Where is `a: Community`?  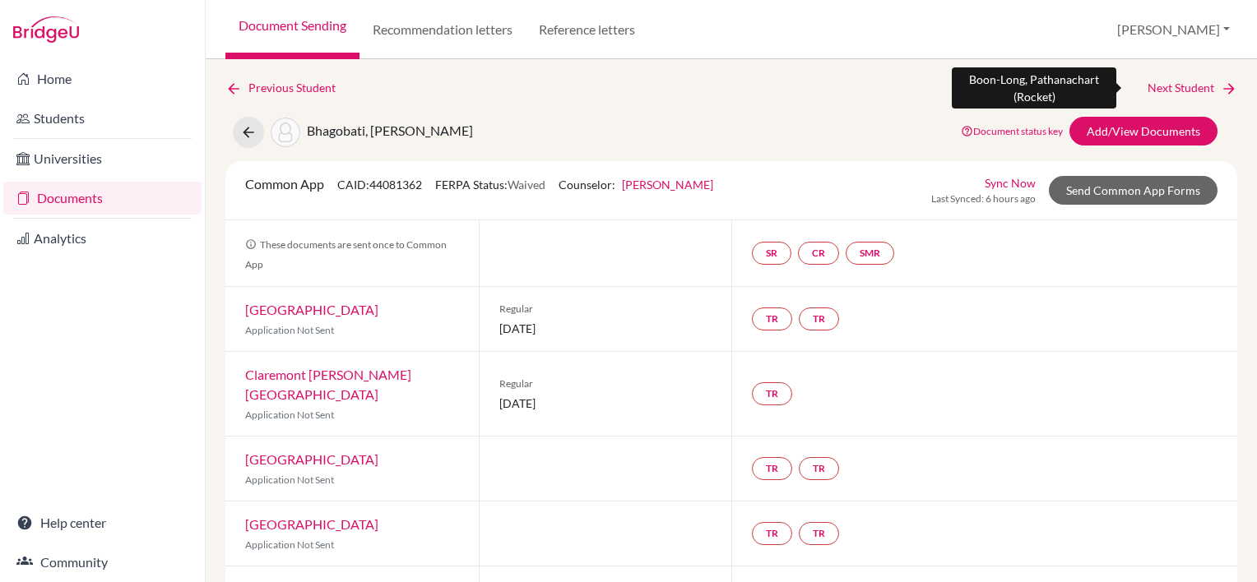
a: Community is located at coordinates (102, 563).